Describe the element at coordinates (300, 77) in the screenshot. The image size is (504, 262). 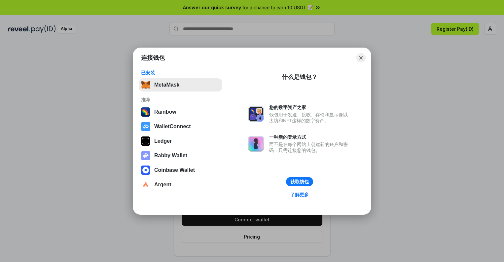
I see `div: 什么是钱包？` at that location.